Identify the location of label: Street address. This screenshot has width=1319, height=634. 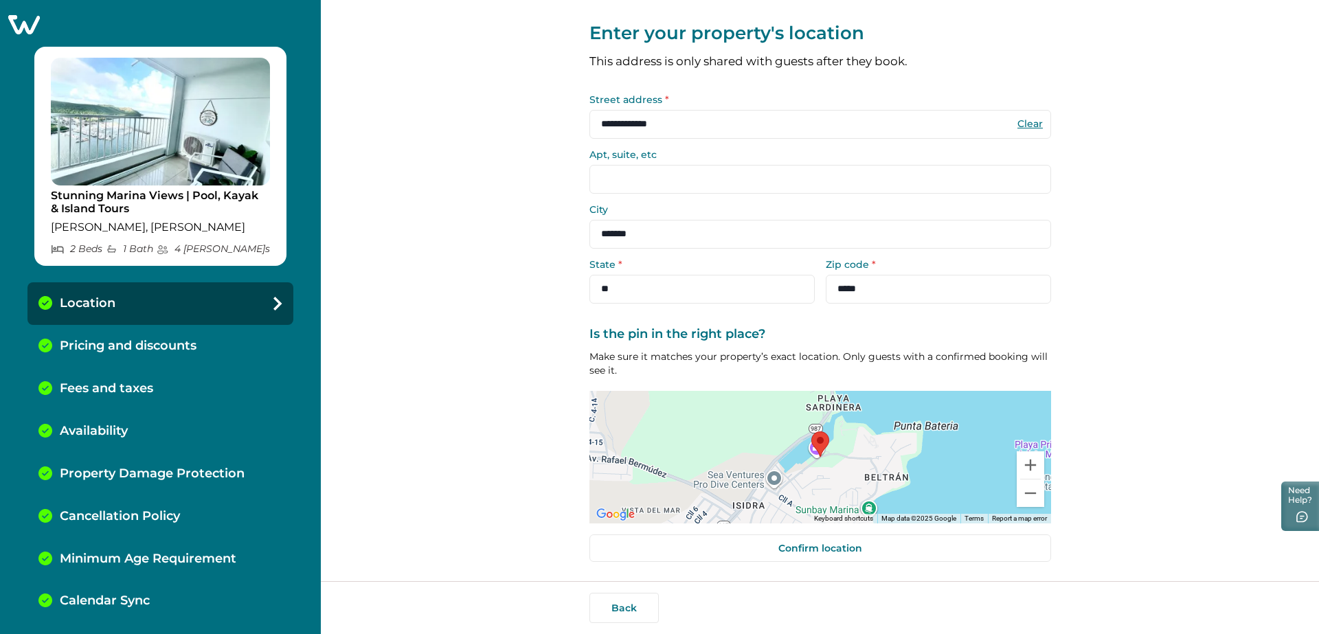
(816, 100).